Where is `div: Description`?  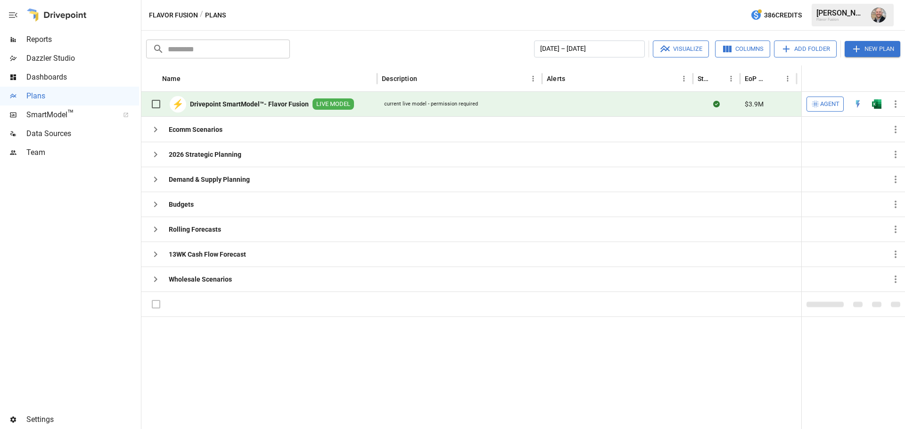
div: Description is located at coordinates (399, 79).